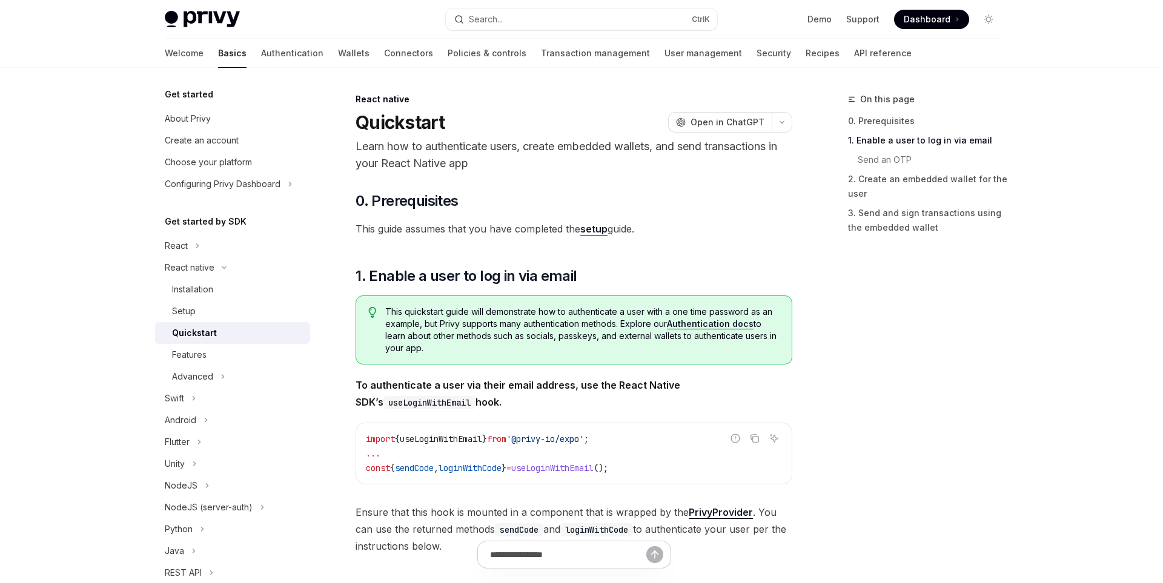 The height and width of the screenshot is (583, 1163). Describe the element at coordinates (292, 53) in the screenshot. I see `a: Authentication` at that location.